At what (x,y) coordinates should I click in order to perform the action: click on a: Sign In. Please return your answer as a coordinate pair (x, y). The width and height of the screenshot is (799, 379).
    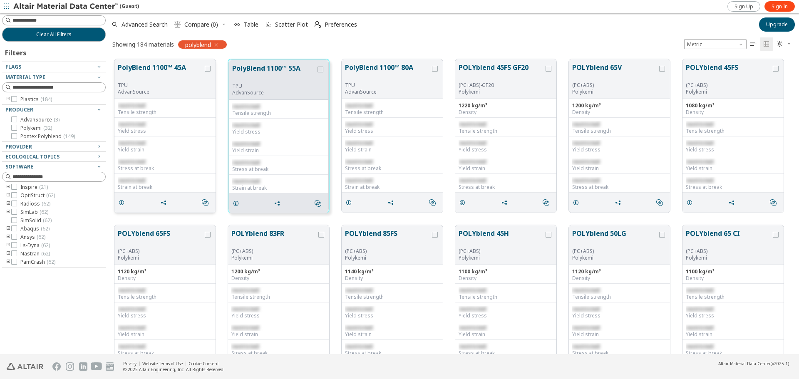
    Looking at the image, I should click on (779, 6).